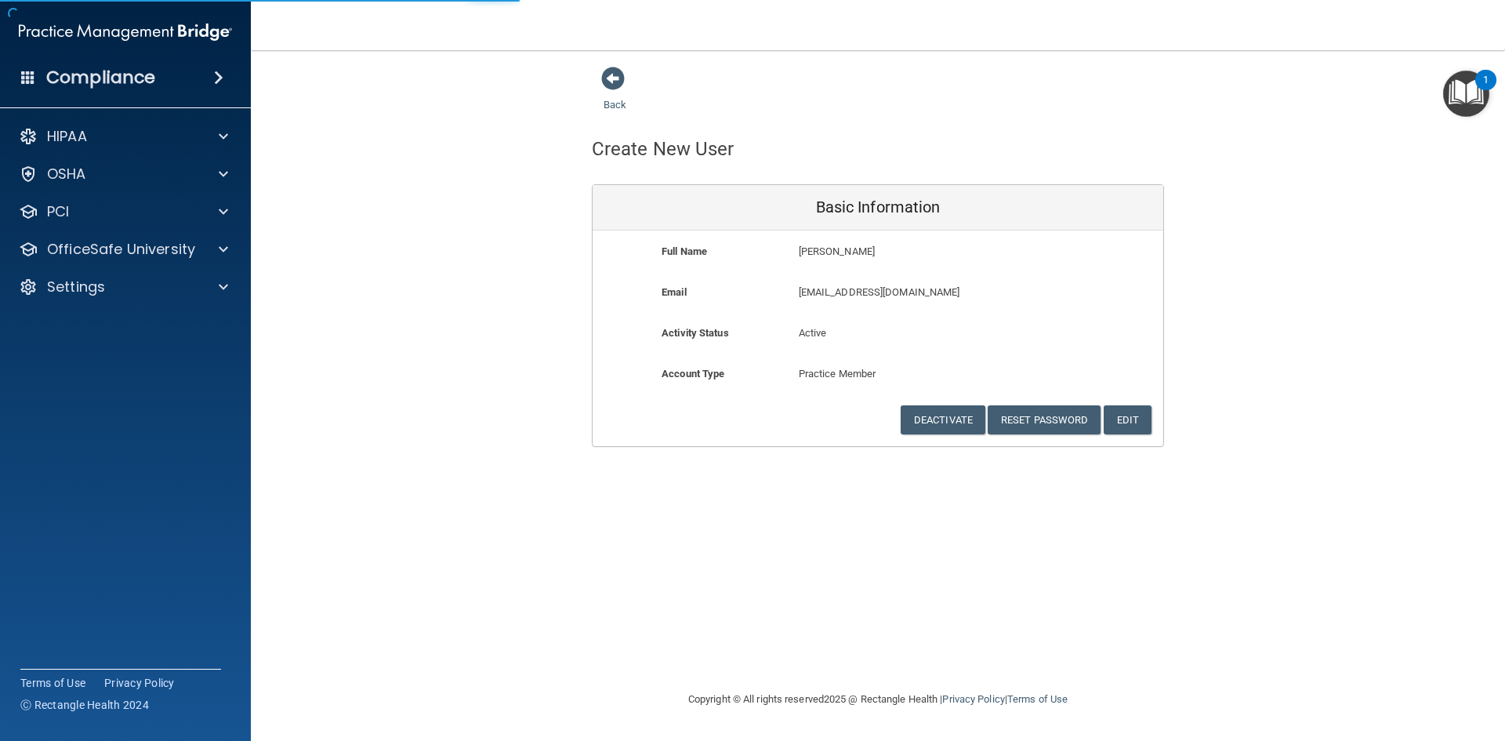  What do you see at coordinates (1466, 93) in the screenshot?
I see `button: Open Resource Center, 1 new notification` at bounding box center [1466, 93].